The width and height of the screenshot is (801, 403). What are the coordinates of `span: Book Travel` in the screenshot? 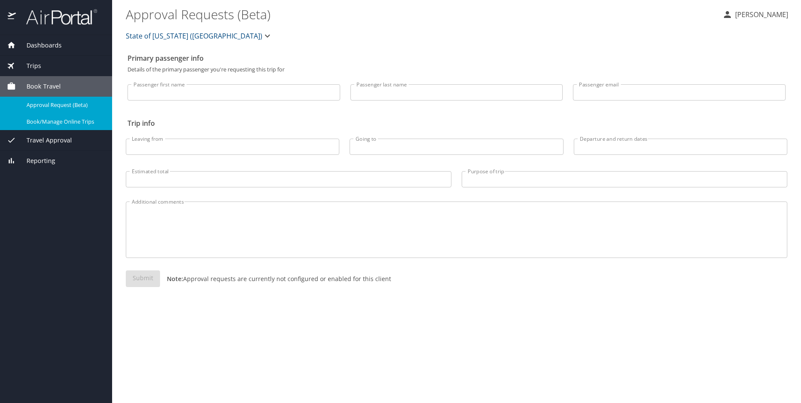 It's located at (38, 86).